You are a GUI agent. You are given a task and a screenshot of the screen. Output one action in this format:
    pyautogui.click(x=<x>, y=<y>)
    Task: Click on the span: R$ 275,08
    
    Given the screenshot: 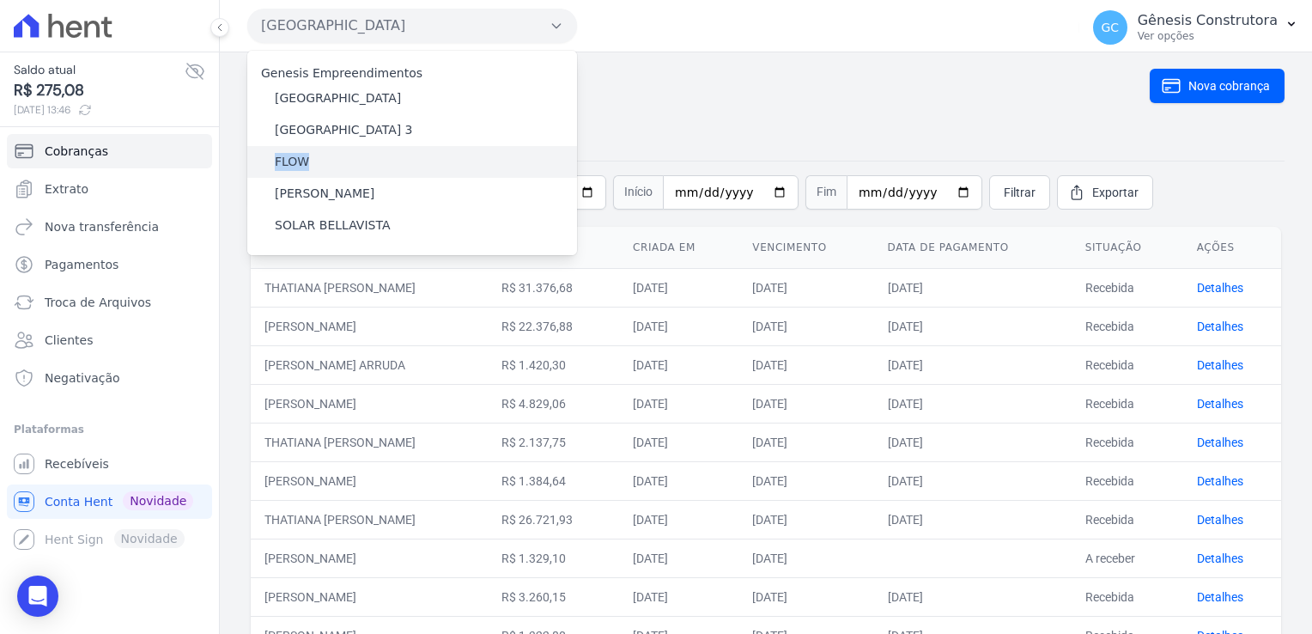 What is the action you would take?
    pyautogui.click(x=99, y=90)
    